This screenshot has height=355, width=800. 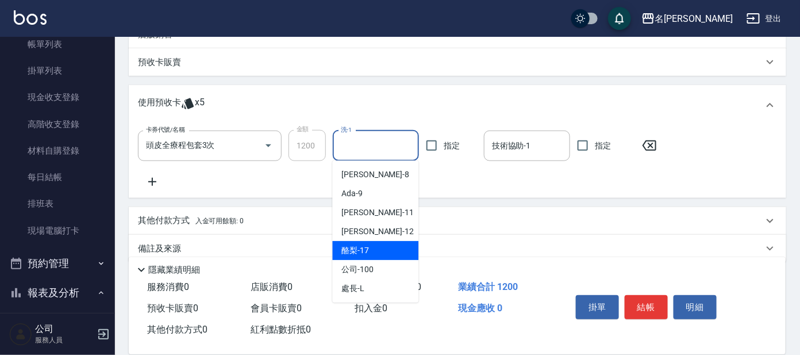 I want to click on button: 登出, so click(x=764, y=18).